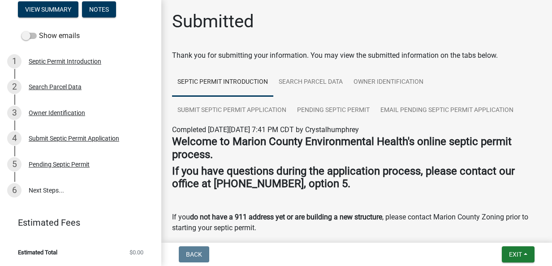 This screenshot has width=552, height=266. Describe the element at coordinates (14, 164) in the screenshot. I see `div: 5` at that location.